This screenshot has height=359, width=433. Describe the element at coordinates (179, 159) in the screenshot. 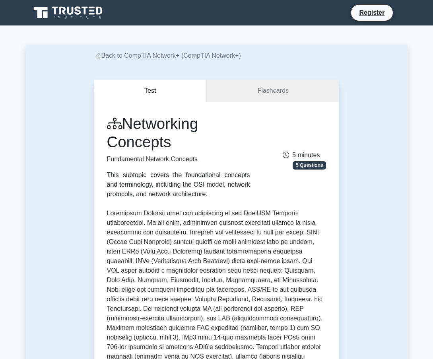

I see `p: Fundamental Network Concepts` at that location.